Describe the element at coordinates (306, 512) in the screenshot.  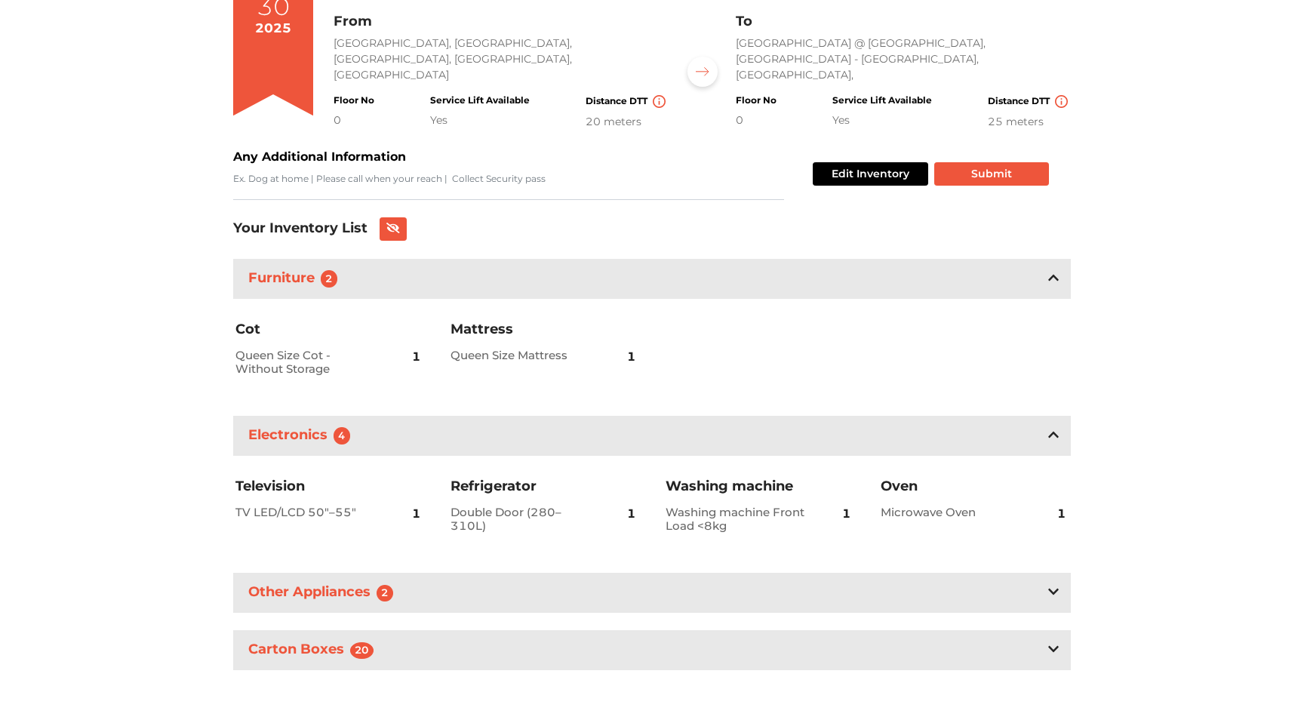
I see `h2: TV LED/LCD 50"–55"` at that location.